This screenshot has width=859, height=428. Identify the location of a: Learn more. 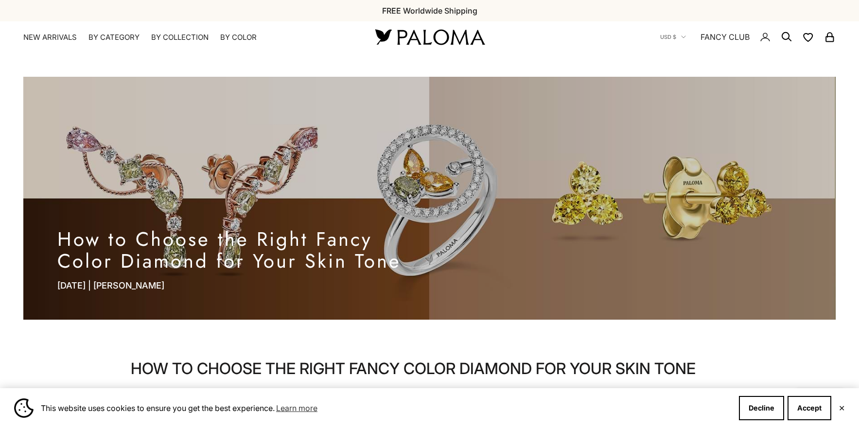
(296, 408).